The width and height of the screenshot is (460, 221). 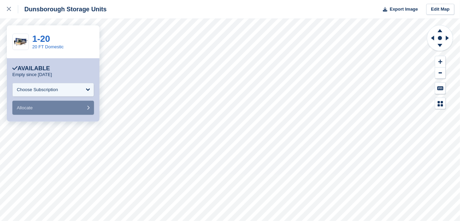 What do you see at coordinates (41, 39) in the screenshot?
I see `a: 1-20` at bounding box center [41, 39].